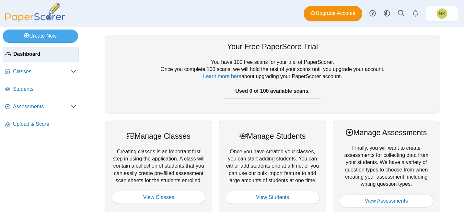 The height and width of the screenshot is (212, 464). What do you see at coordinates (272, 91) in the screenshot?
I see `b: Used 0 of 100 available scans.` at bounding box center [272, 91].